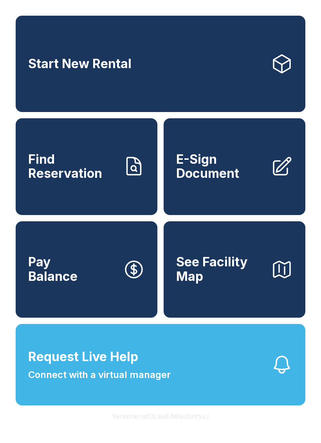  Describe the element at coordinates (87, 269) in the screenshot. I see `button: PayBalance` at that location.